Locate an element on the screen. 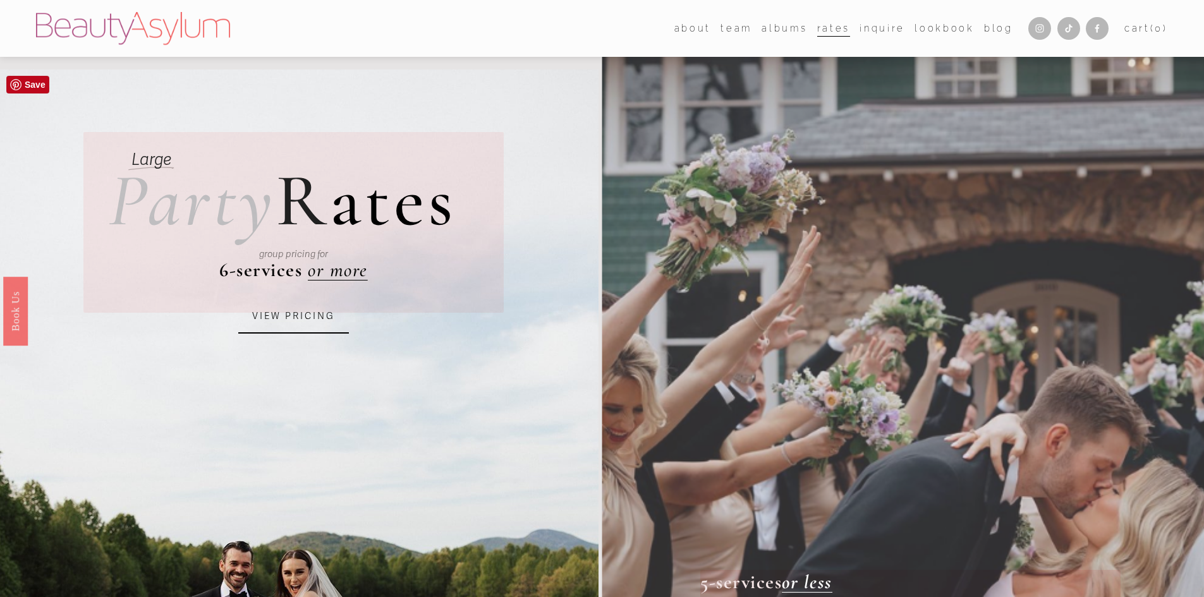 Image resolution: width=1204 pixels, height=597 pixels. a: Inquire is located at coordinates (882, 28).